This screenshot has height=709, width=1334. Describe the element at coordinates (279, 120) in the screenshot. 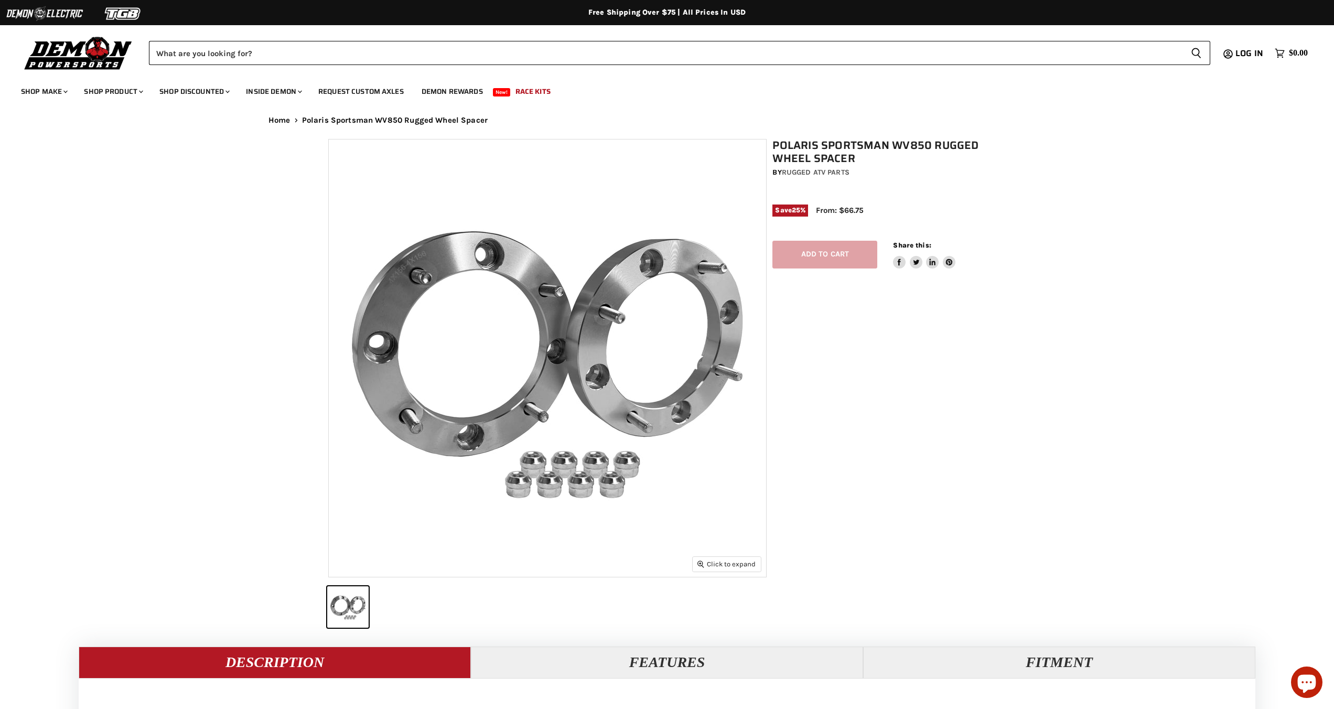

I see `a: Home` at that location.